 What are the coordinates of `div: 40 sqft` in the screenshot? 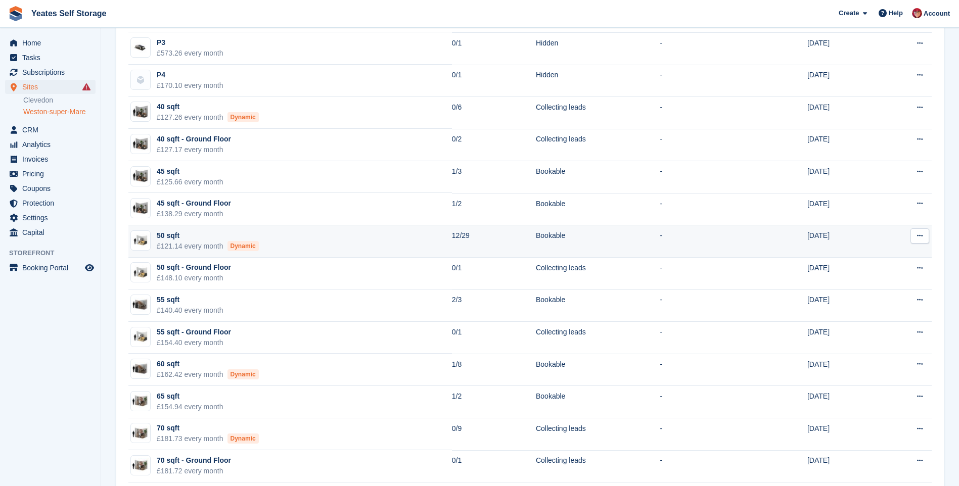 It's located at (208, 107).